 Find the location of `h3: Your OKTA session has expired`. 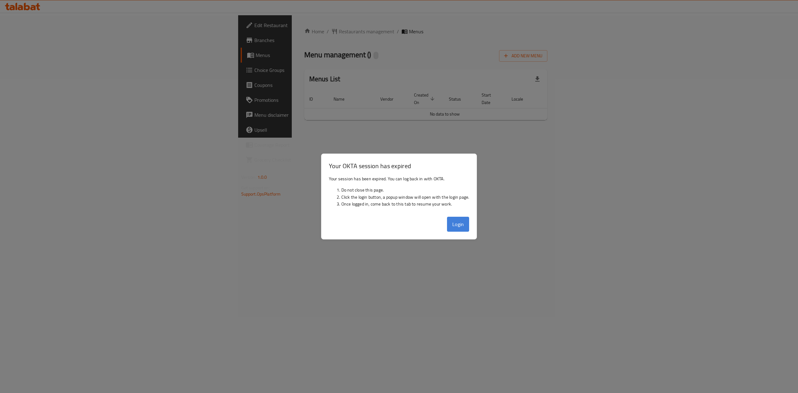

h3: Your OKTA session has expired is located at coordinates (399, 166).